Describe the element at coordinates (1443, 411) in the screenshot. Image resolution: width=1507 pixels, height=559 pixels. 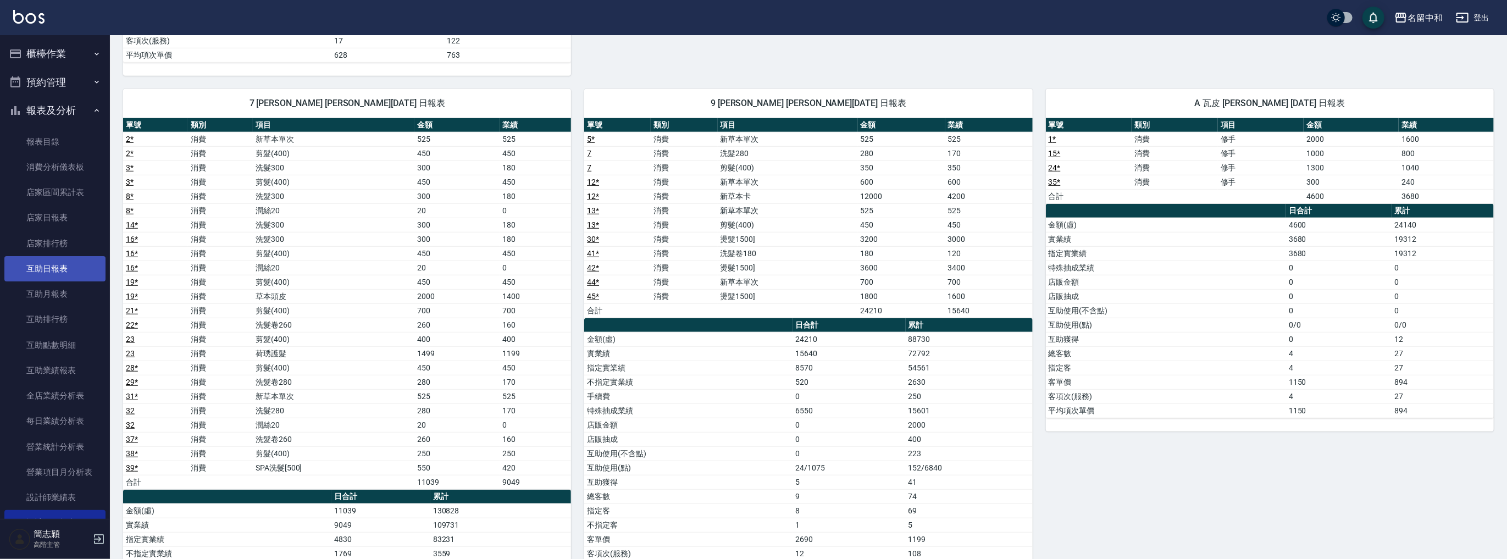
I see `td: 894` at that location.